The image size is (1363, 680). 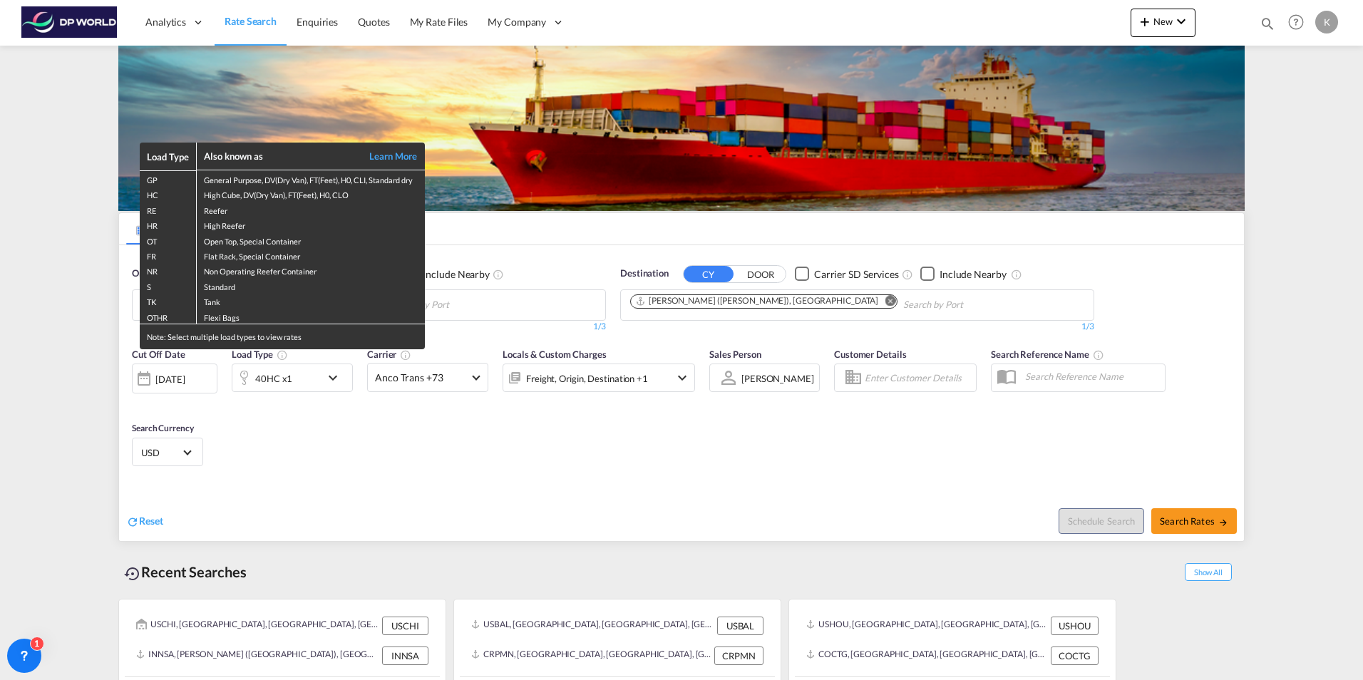 I want to click on td: High Cube, DV(Dry Van), FT(Feet), H0, CLO, so click(x=311, y=193).